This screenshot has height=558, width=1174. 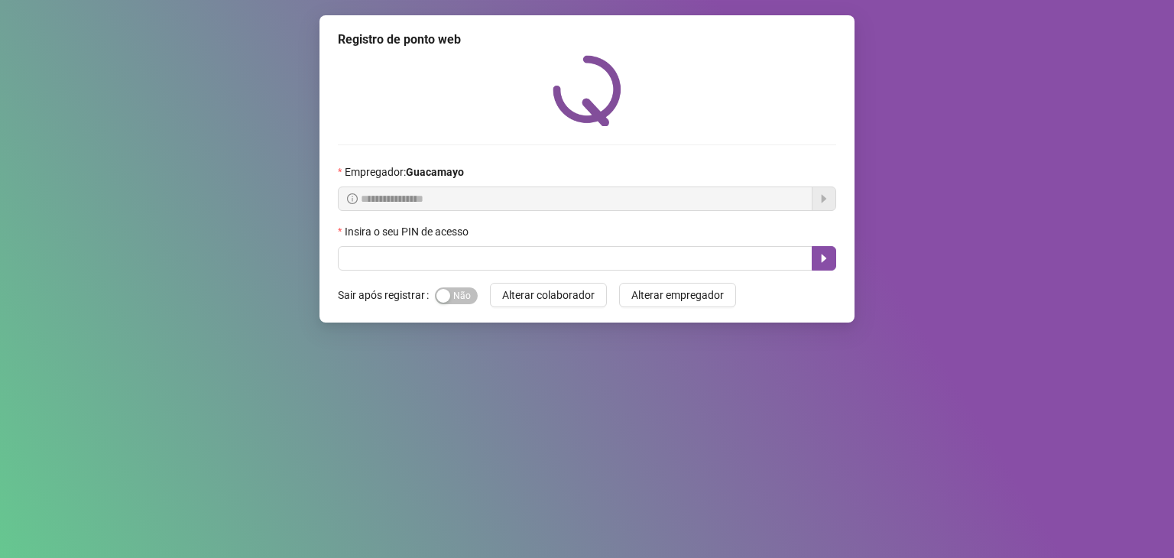 I want to click on span: caret-right, so click(x=824, y=258).